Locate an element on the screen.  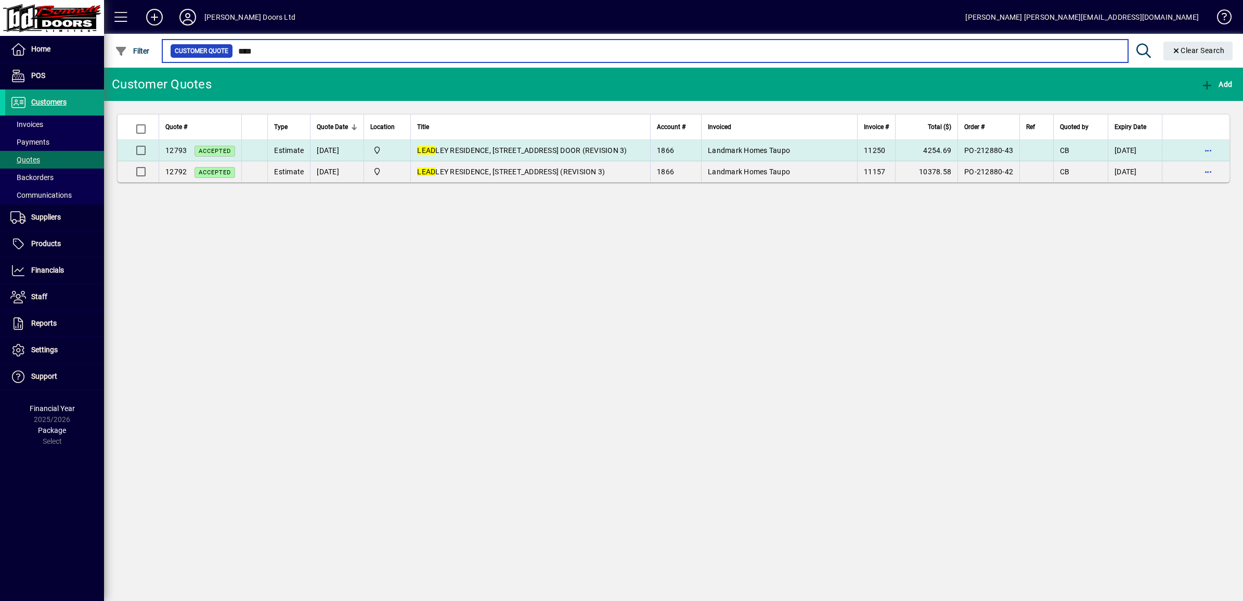
a: Payments is located at coordinates (55, 142).